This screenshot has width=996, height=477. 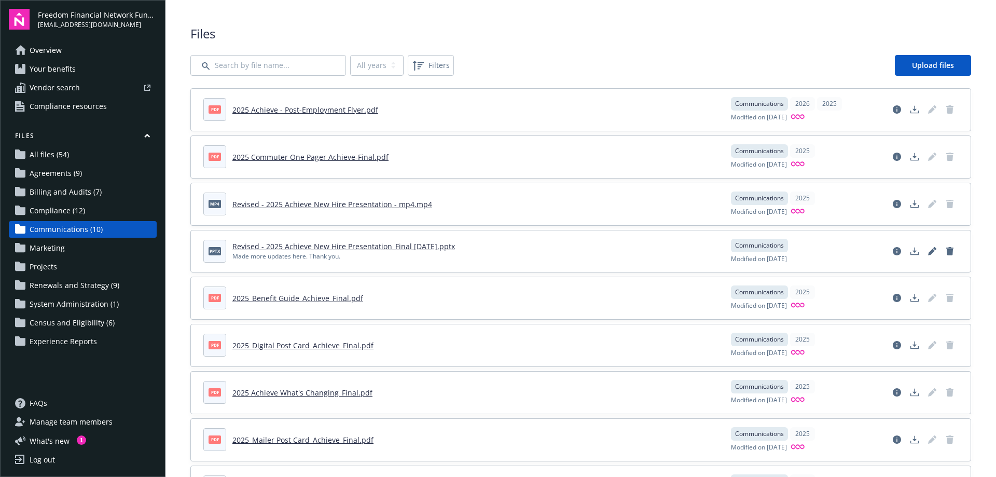 I want to click on div: Log out, so click(x=42, y=460).